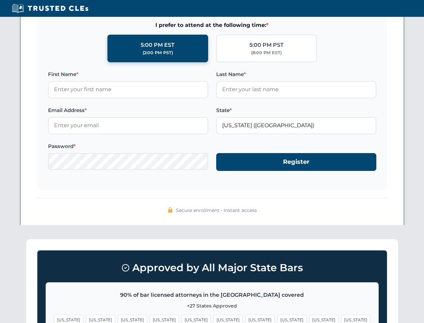  Describe the element at coordinates (296, 74) in the screenshot. I see `label: Last Name` at that location.